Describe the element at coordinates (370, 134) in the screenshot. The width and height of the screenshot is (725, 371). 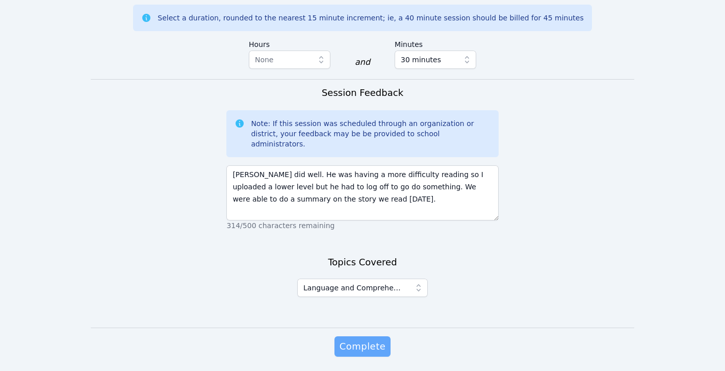
I see `div: Note: If this session was scheduled through an organization or district, your feedback may be be ...` at that location.